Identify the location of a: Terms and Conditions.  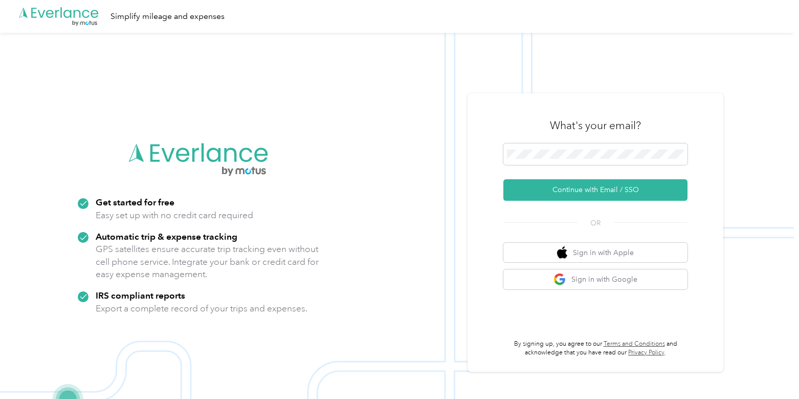
(634, 343).